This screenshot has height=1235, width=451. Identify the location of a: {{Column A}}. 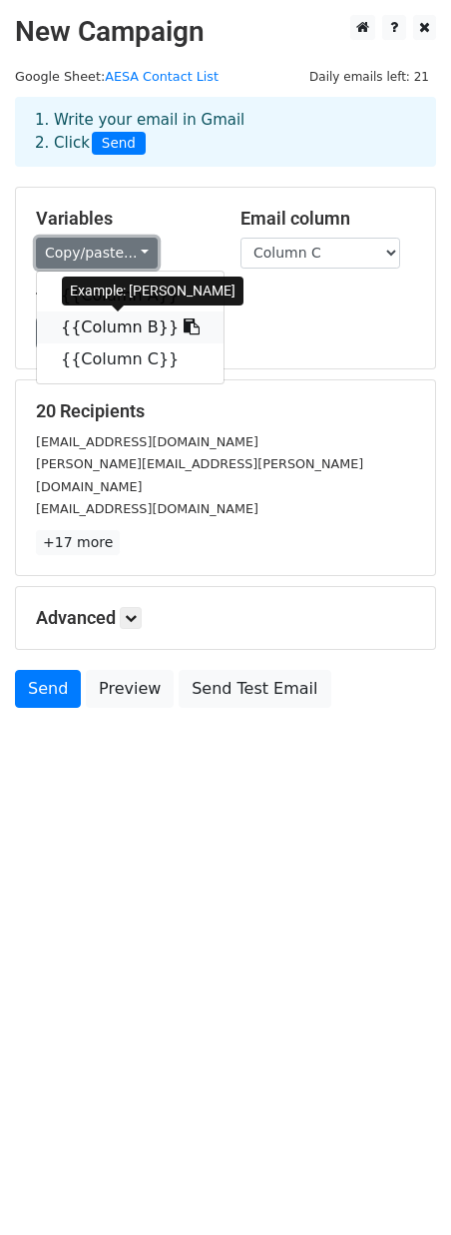
(130, 295).